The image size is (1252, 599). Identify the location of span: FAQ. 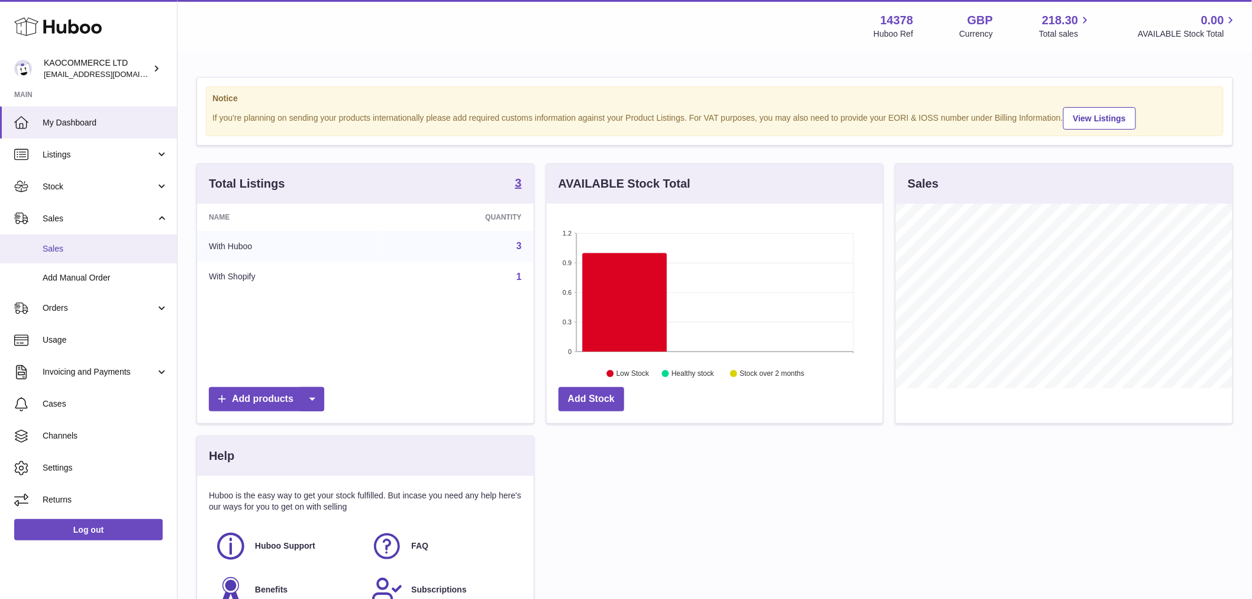
(420, 546).